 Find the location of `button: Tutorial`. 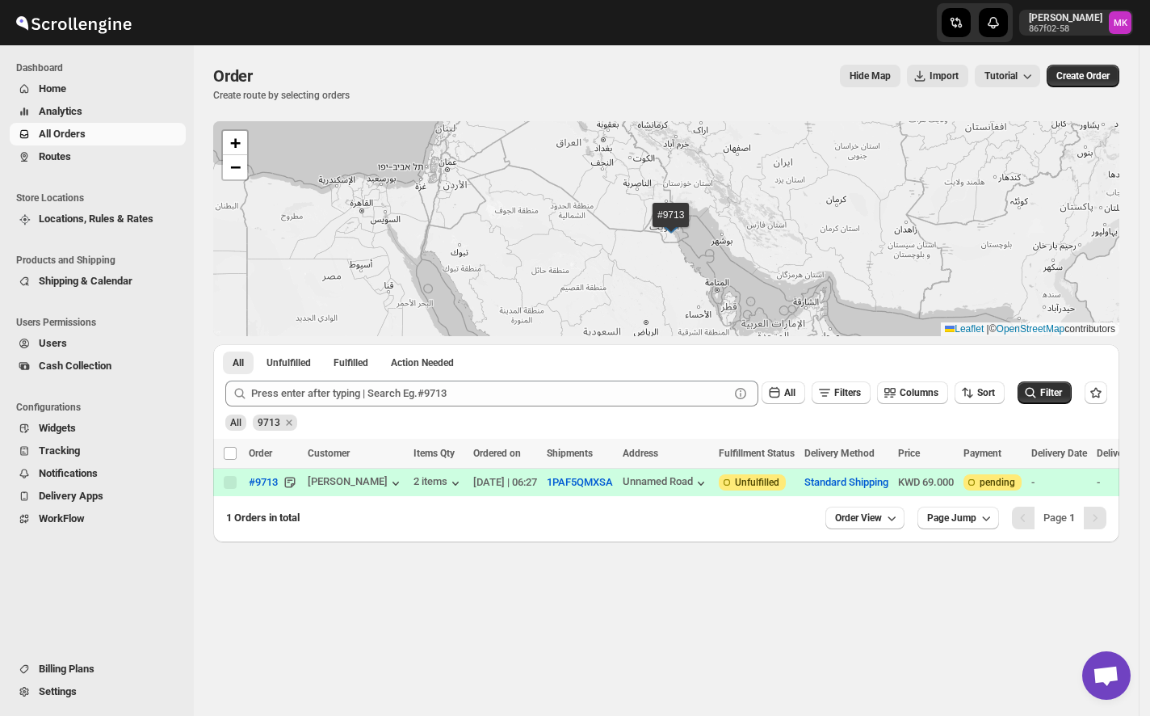

button: Tutorial is located at coordinates (1007, 76).